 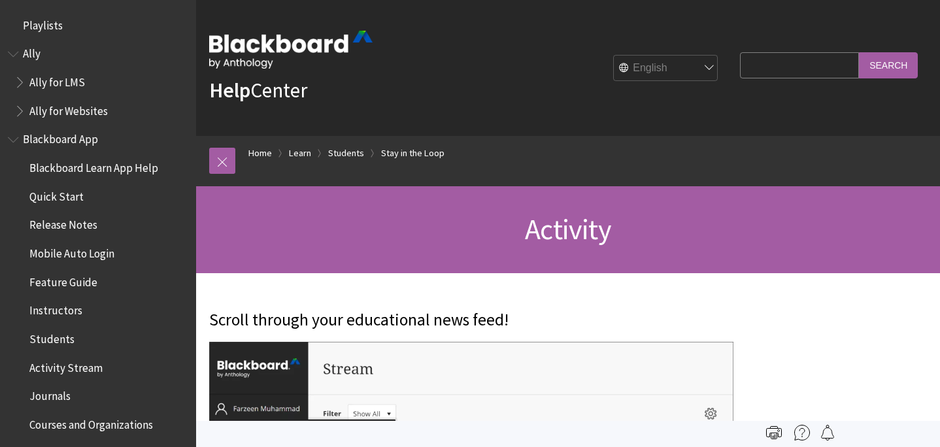 I want to click on nav: Book outline for Playlists, so click(x=98, y=25).